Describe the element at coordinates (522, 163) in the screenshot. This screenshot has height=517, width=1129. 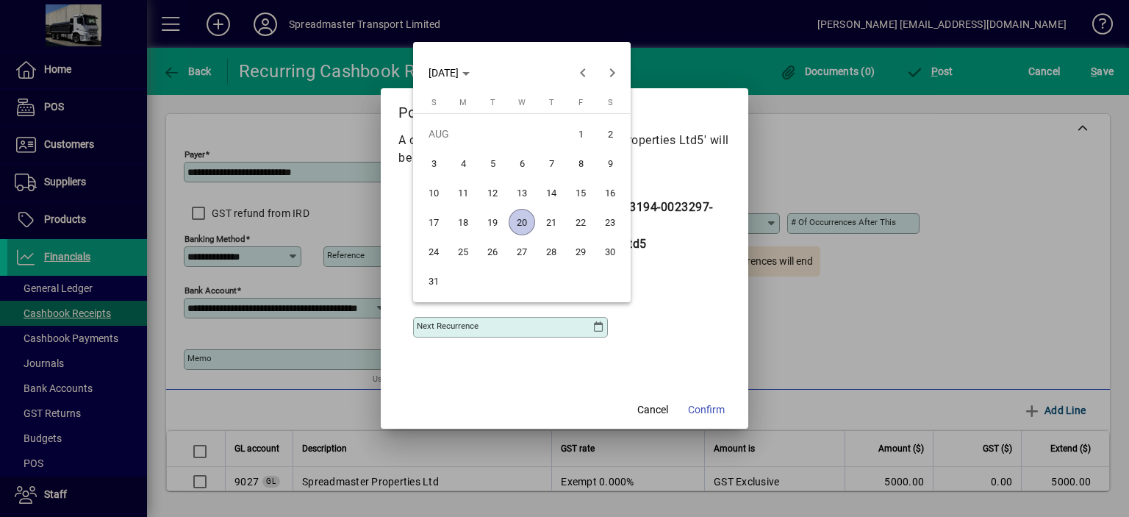
I see `button: Wed Aug 06 2025` at that location.